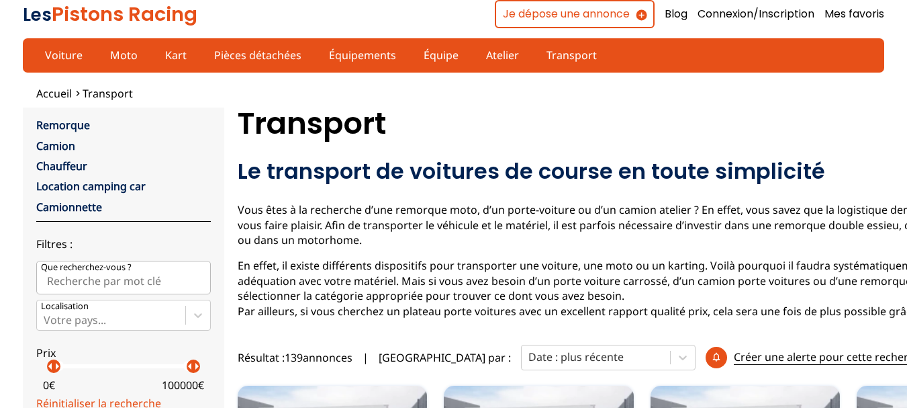  I want to click on a: Kart, so click(176, 55).